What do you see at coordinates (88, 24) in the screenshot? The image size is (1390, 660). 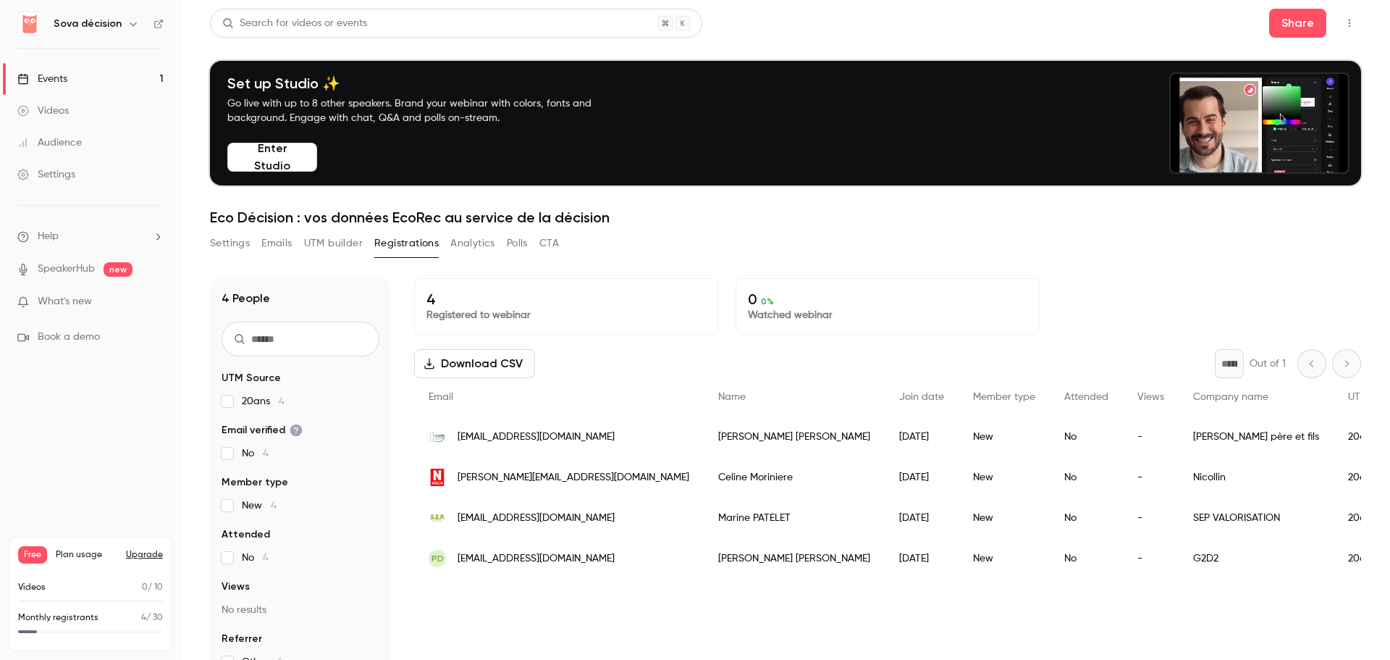 I see `h6: Sova décision` at bounding box center [88, 24].